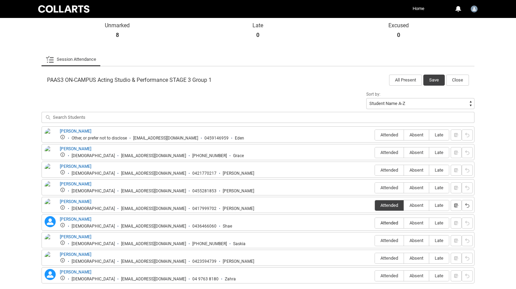  I want to click on div: Shae, so click(227, 226).